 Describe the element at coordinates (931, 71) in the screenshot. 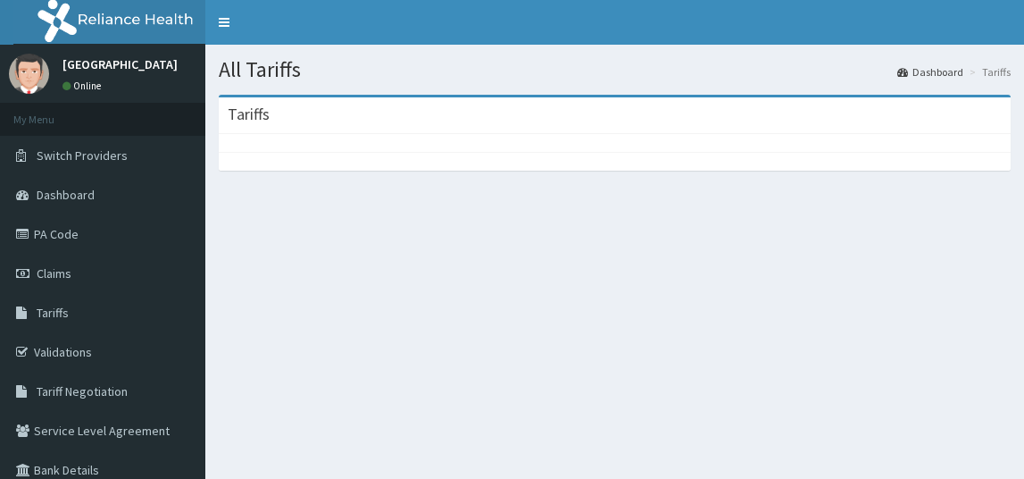

I see `a: Dashboard` at that location.